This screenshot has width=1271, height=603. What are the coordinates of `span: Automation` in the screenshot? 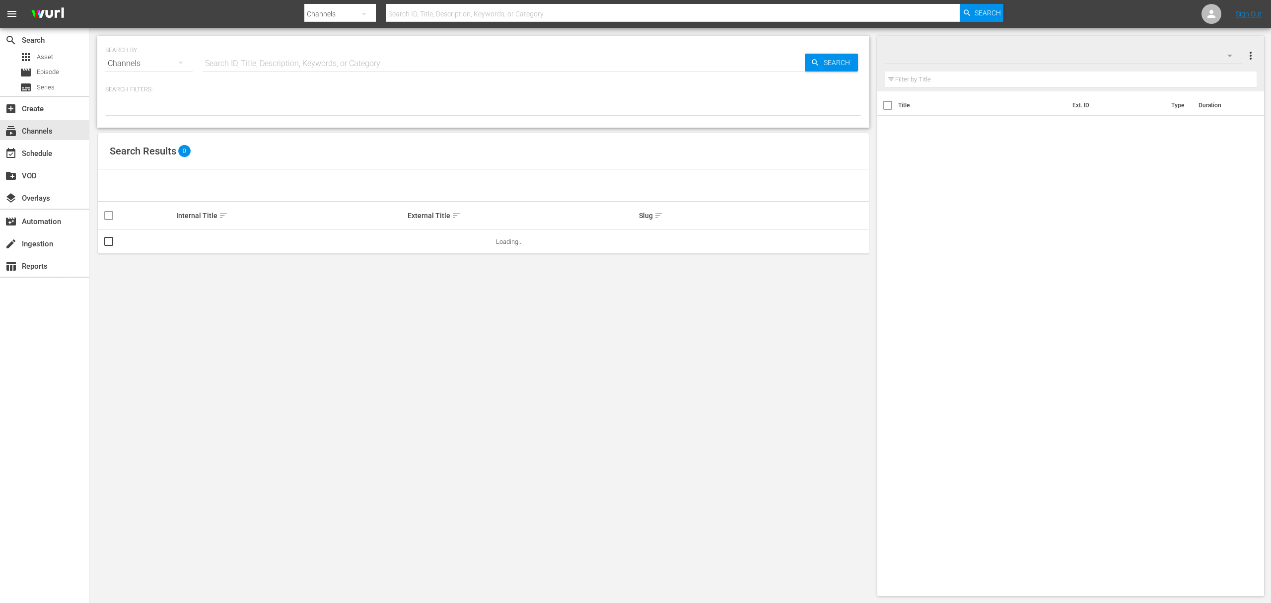 It's located at (11, 221).